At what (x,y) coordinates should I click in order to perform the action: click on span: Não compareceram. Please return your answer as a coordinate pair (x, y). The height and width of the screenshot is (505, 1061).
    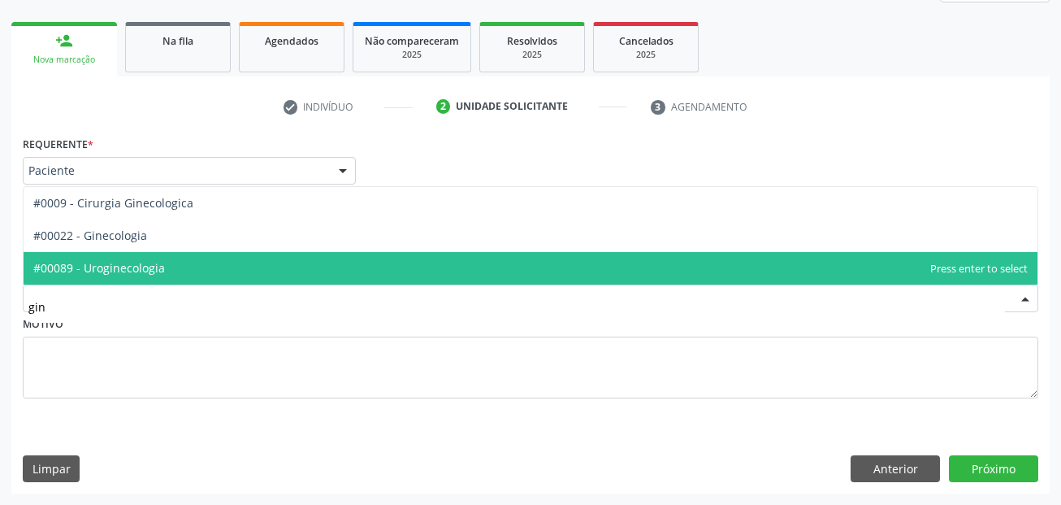
    Looking at the image, I should click on (412, 41).